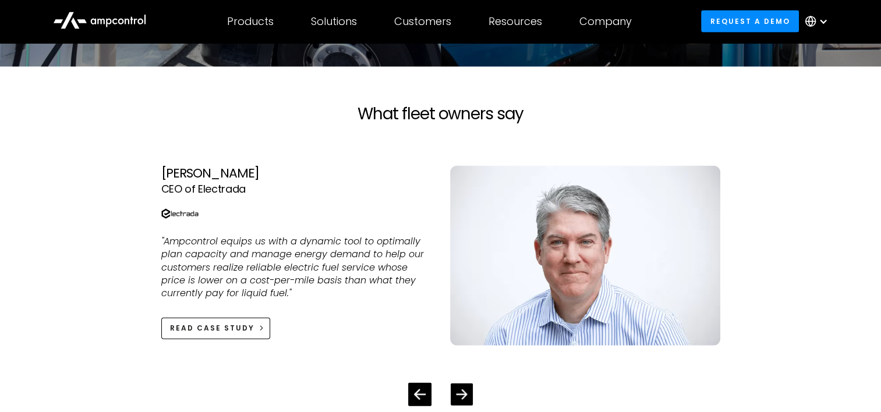 The width and height of the screenshot is (881, 412). Describe the element at coordinates (441, 114) in the screenshot. I see `h2: What fleet owners say` at that location.